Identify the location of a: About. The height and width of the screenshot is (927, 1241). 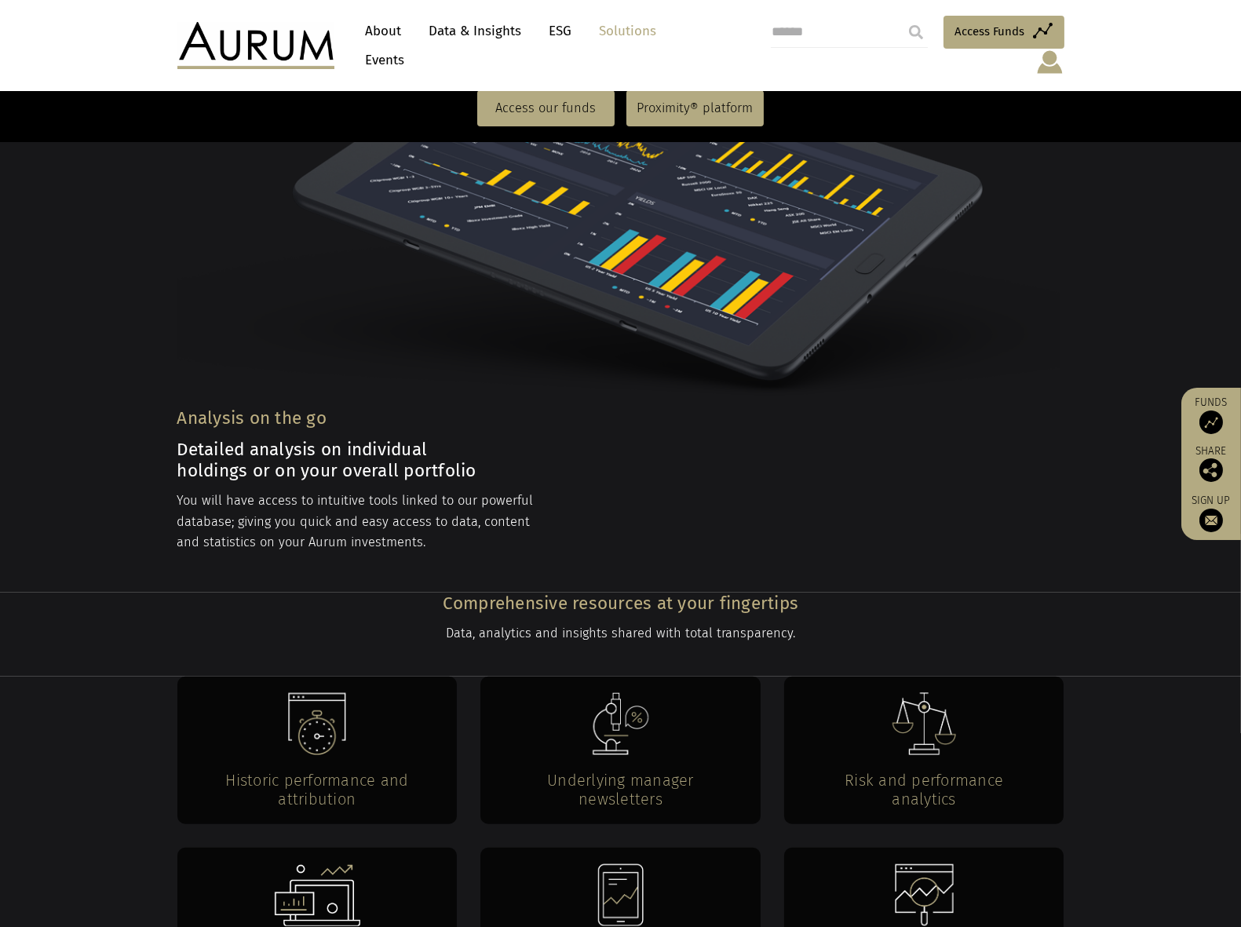
(384, 31).